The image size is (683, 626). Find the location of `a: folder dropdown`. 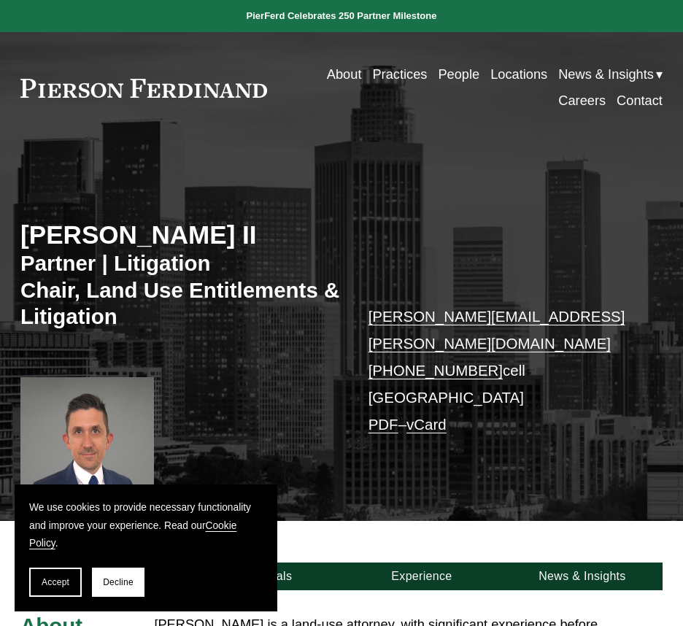

a: folder dropdown is located at coordinates (610, 74).